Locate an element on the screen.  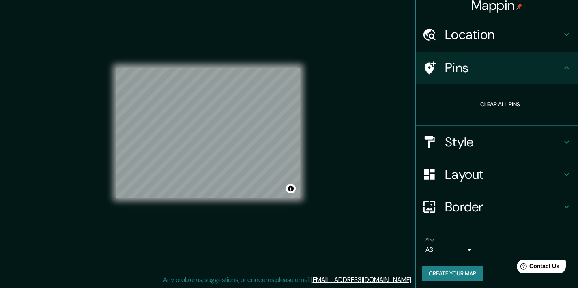
div: Style is located at coordinates (497, 142).